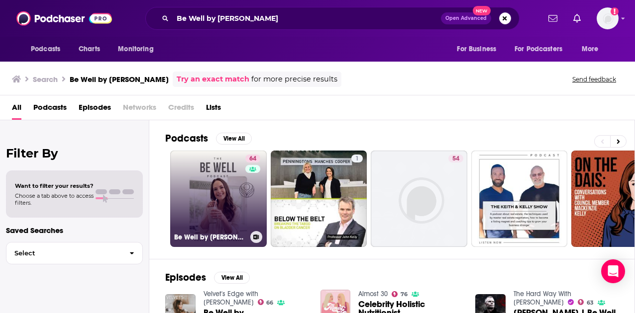 This screenshot has width=635, height=313. What do you see at coordinates (614, 11) in the screenshot?
I see `svg: Add a profile image` at bounding box center [614, 11].